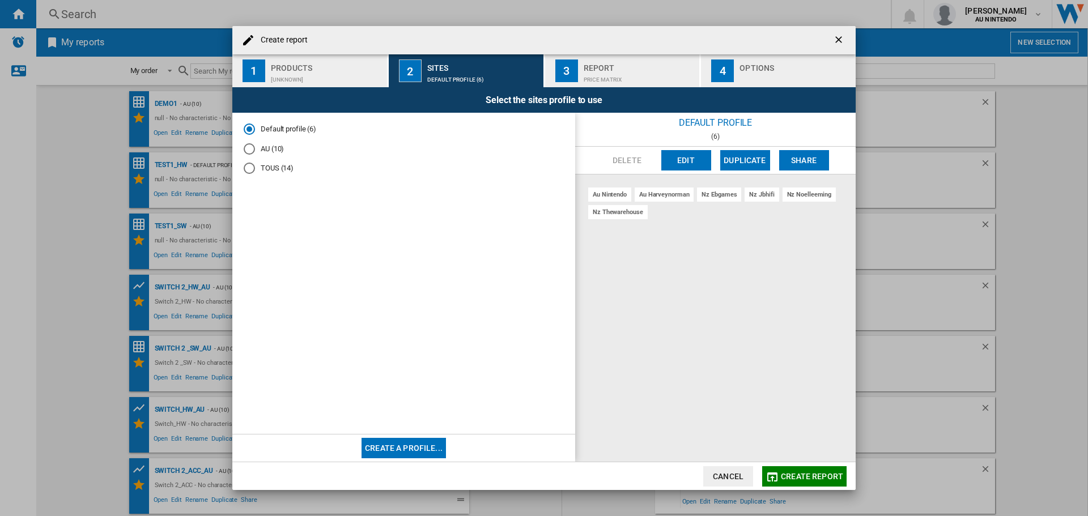  I want to click on div: Default profile, so click(715, 122).